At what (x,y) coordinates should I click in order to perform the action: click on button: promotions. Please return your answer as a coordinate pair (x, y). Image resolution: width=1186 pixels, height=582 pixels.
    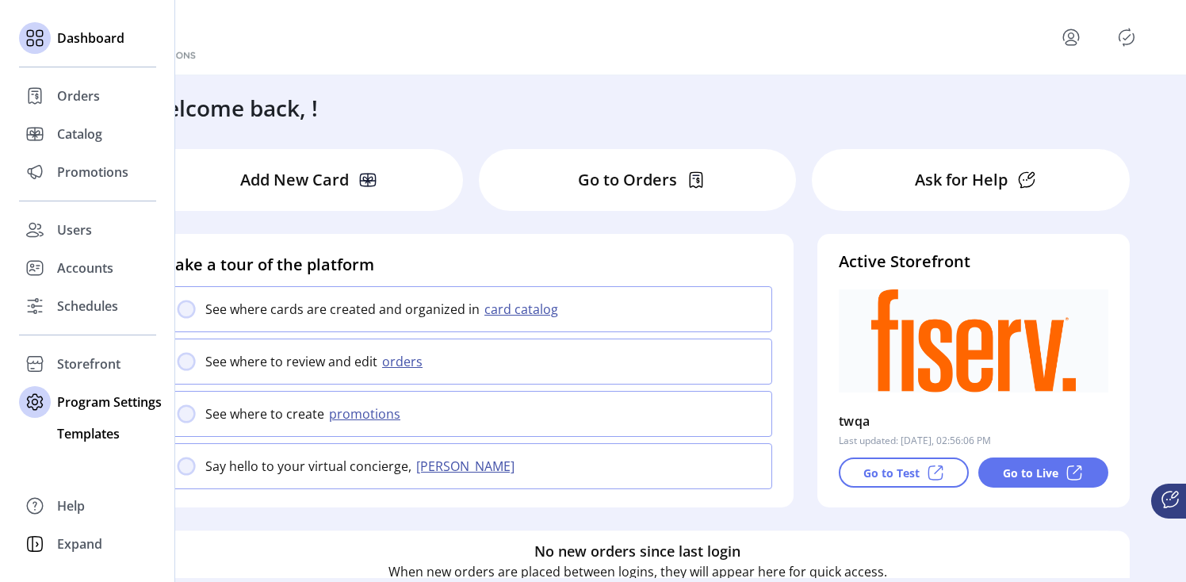
    Looking at the image, I should click on (367, 414).